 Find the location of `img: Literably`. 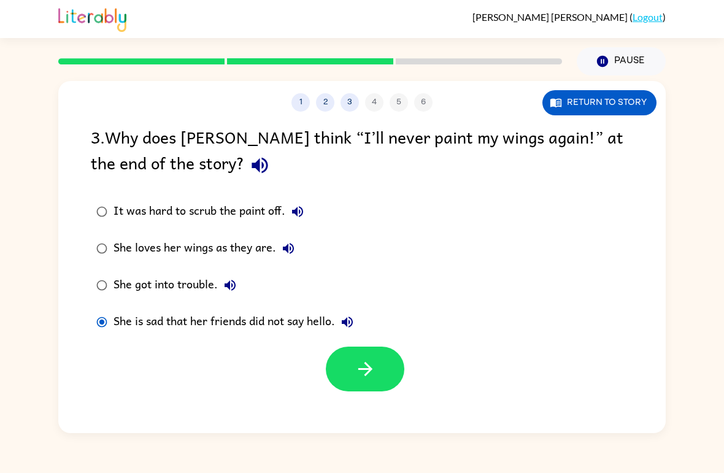

img: Literably is located at coordinates (92, 18).